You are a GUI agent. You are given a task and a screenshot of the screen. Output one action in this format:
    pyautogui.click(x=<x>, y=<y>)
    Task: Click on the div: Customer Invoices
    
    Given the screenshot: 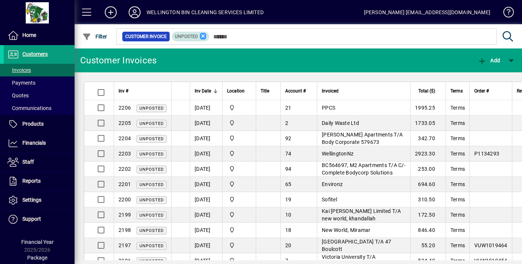 What is the action you would take?
    pyautogui.click(x=118, y=60)
    